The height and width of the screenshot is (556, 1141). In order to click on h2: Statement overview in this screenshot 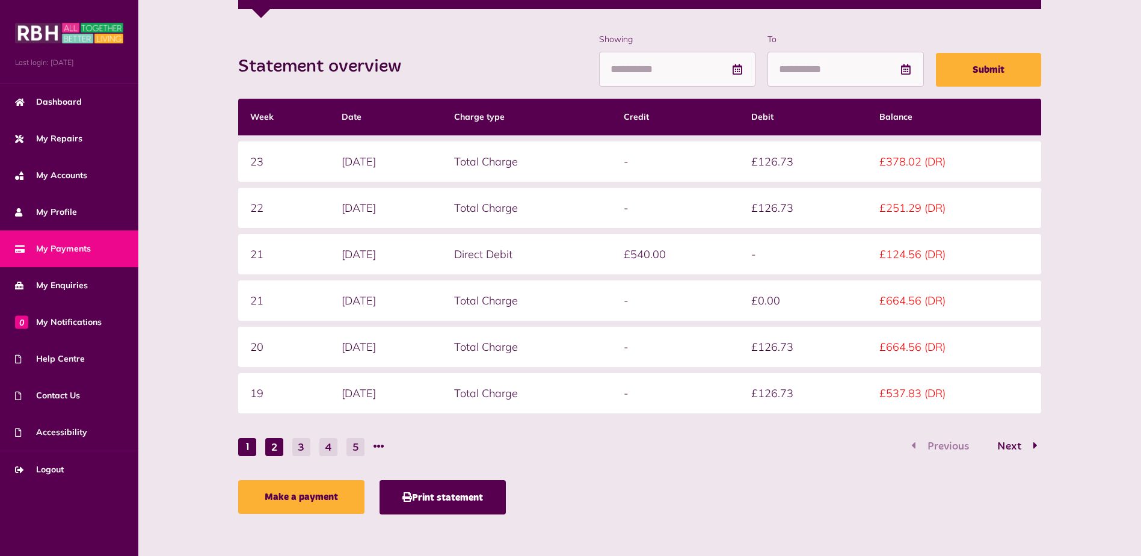, I will do `click(325, 67)`.